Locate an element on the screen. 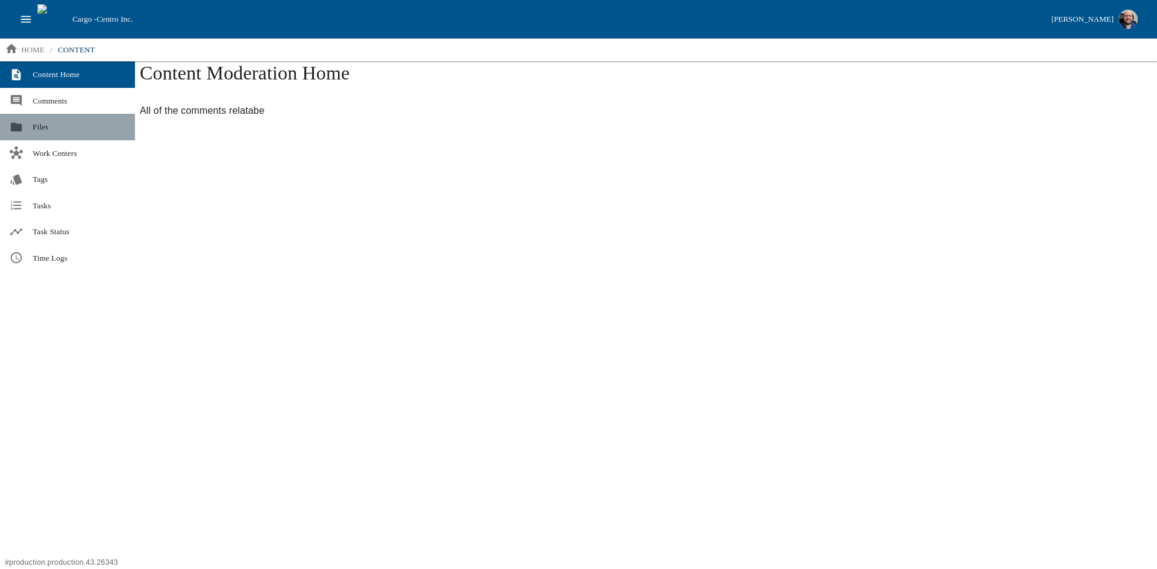  span: Centro Inc. is located at coordinates (114, 19).